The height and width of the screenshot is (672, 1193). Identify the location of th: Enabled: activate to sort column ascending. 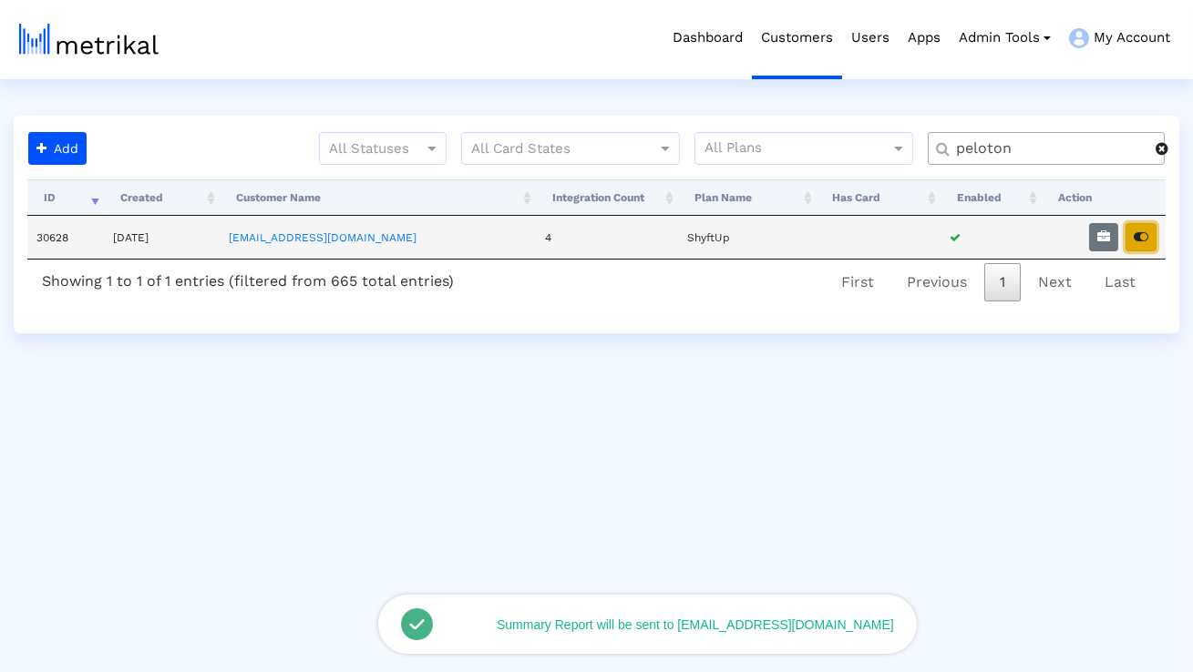
(990, 198).